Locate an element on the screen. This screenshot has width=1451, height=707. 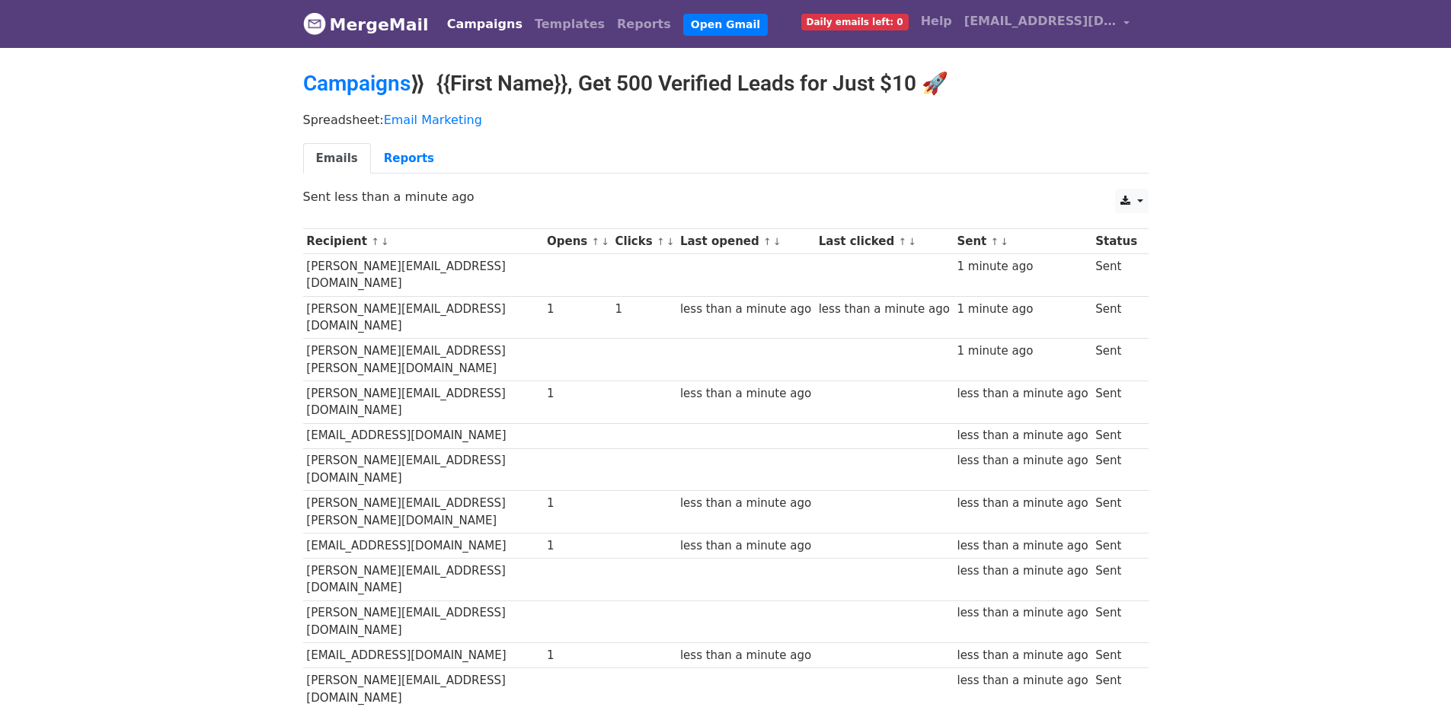
a: Daily emails left: 0 is located at coordinates (854, 21).